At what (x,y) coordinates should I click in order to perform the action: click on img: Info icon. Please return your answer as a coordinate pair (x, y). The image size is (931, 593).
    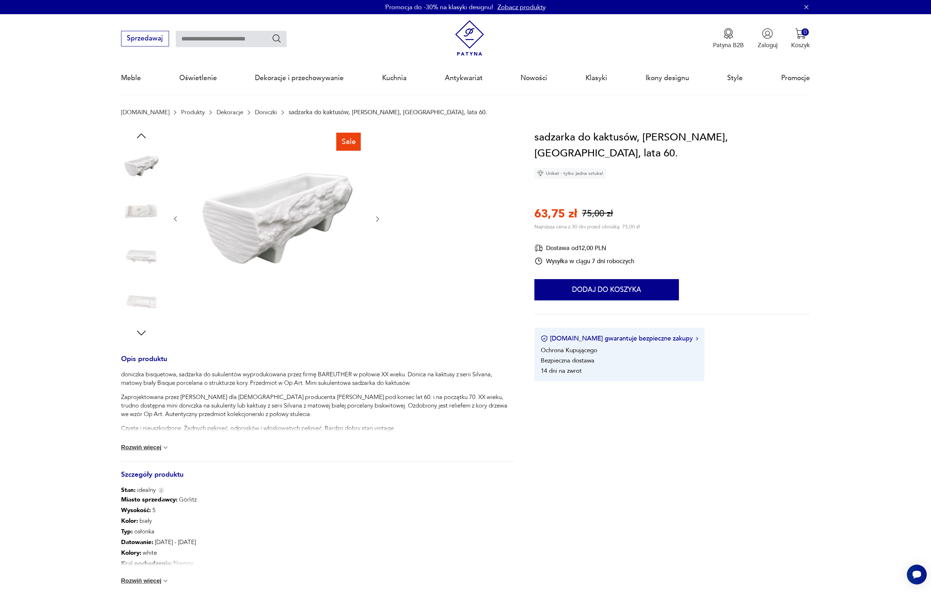
    Looking at the image, I should click on (161, 490).